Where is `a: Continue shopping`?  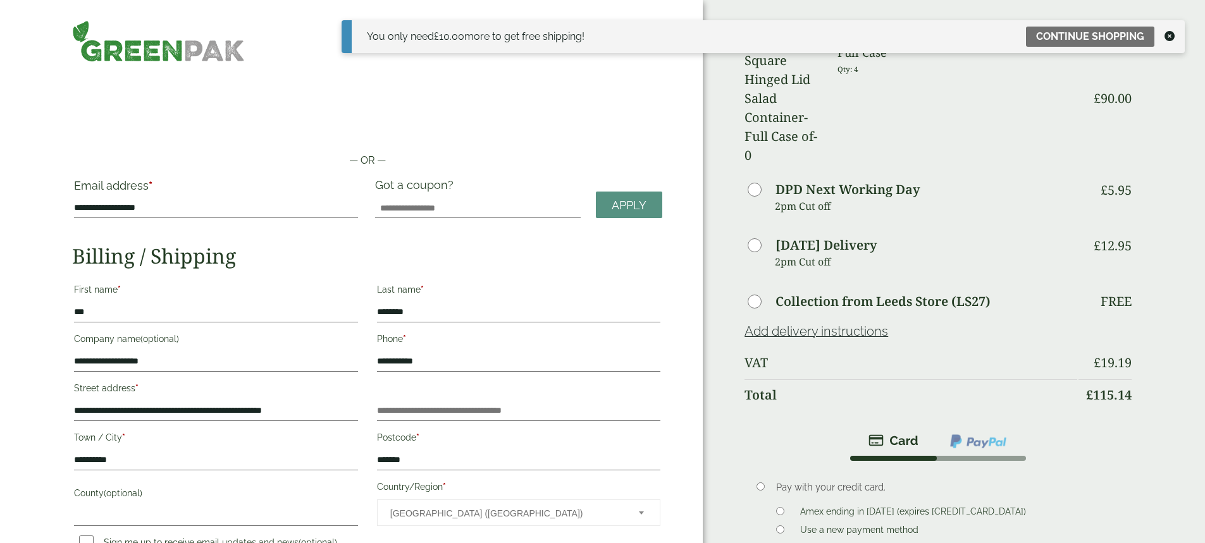
a: Continue shopping is located at coordinates (1090, 37).